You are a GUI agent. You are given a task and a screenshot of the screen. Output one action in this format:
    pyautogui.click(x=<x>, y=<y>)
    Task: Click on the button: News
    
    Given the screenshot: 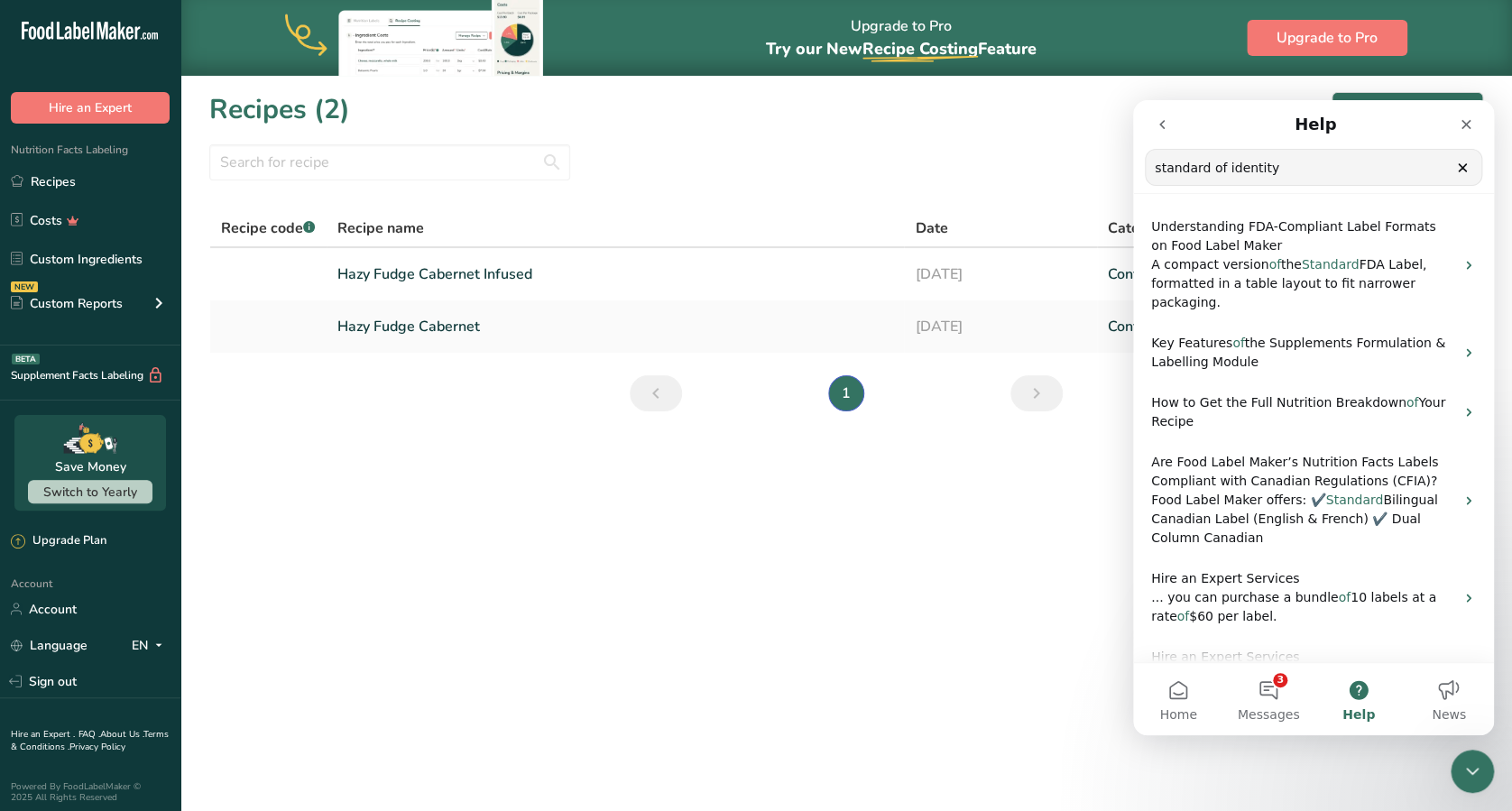 What is the action you would take?
    pyautogui.click(x=316, y=600)
    